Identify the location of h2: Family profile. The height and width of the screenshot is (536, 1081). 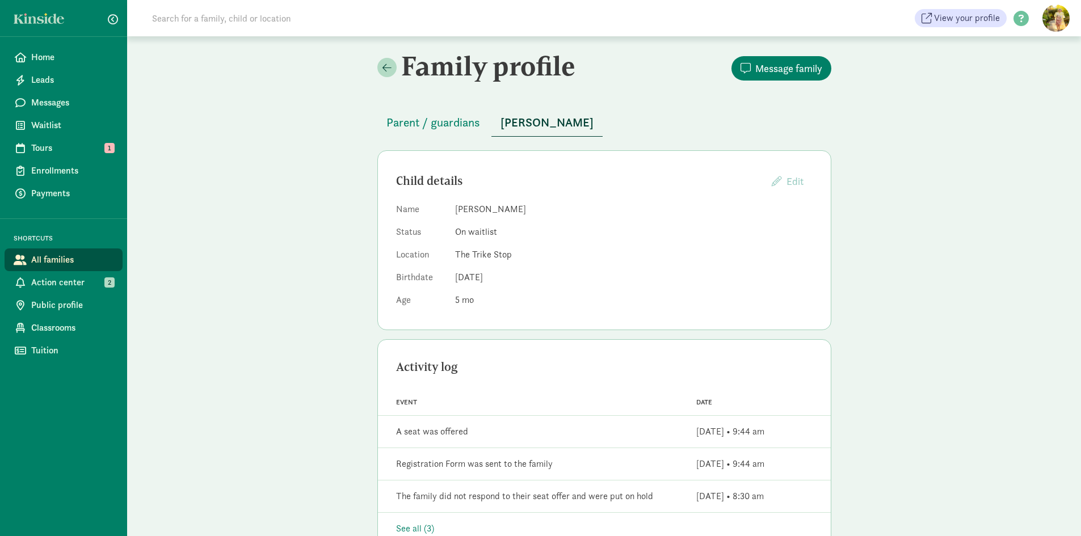
(490, 66).